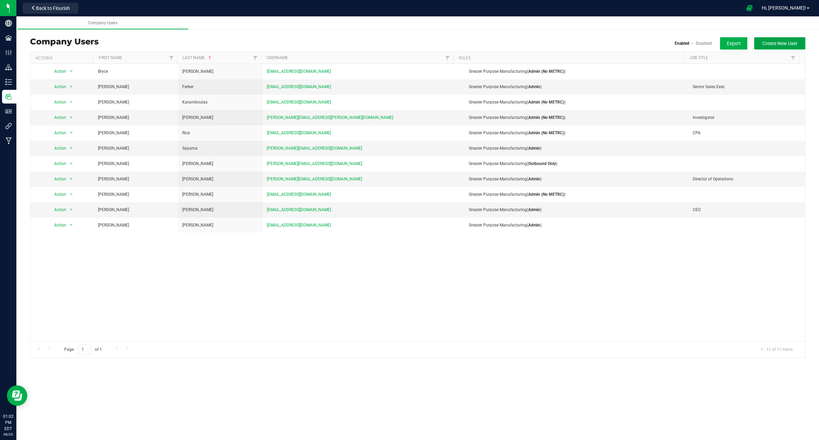 The height and width of the screenshot is (440, 819). I want to click on b: Outbound Only, so click(542, 163).